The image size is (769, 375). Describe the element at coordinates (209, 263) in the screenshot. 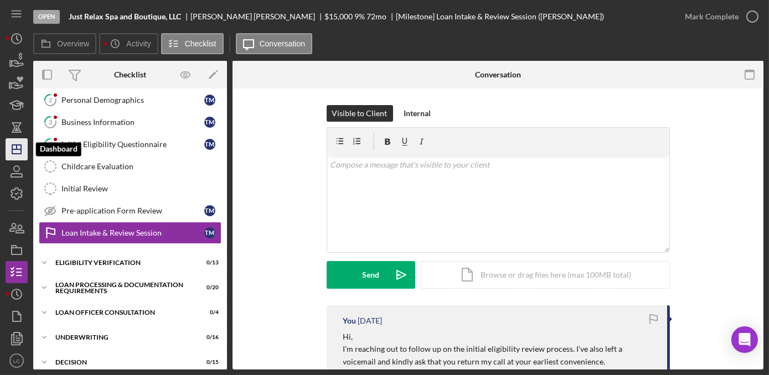

I see `div: 0 / 13` at that location.